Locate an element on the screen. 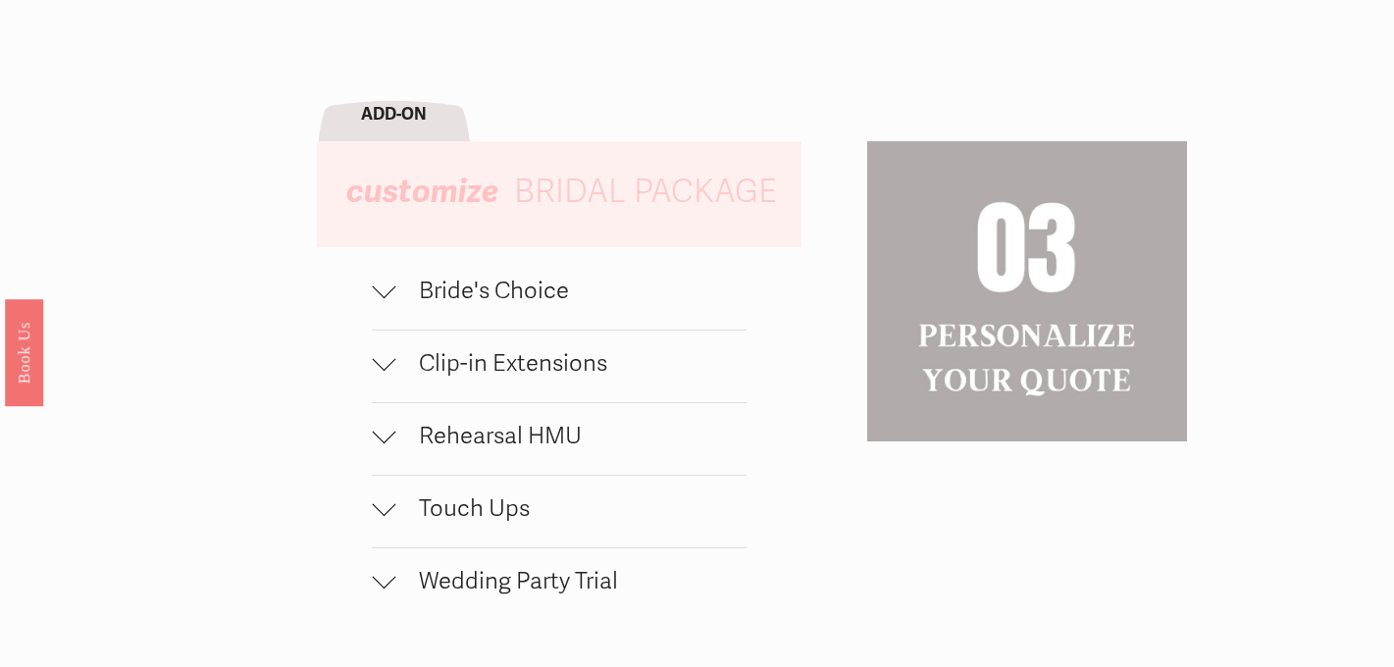 This screenshot has height=667, width=1394. button: Rehearsal HMU is located at coordinates (559, 439).